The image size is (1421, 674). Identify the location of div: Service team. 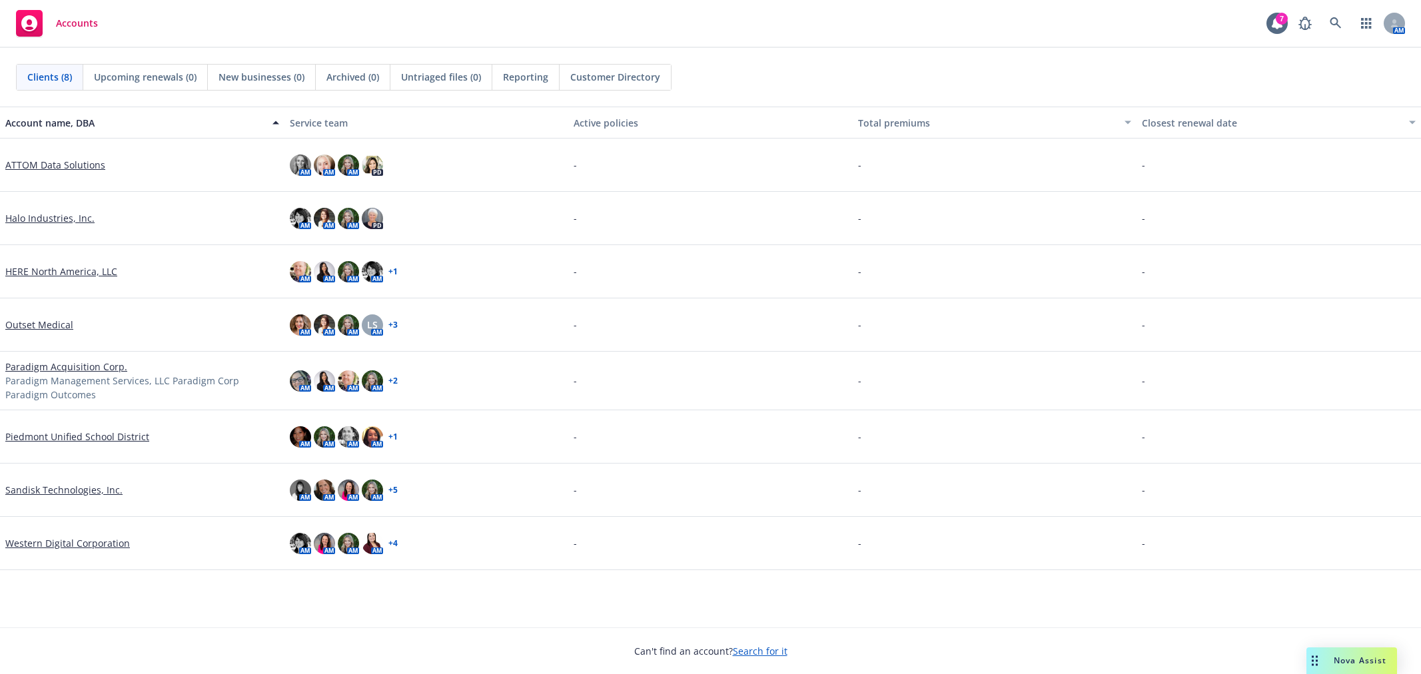
(426, 123).